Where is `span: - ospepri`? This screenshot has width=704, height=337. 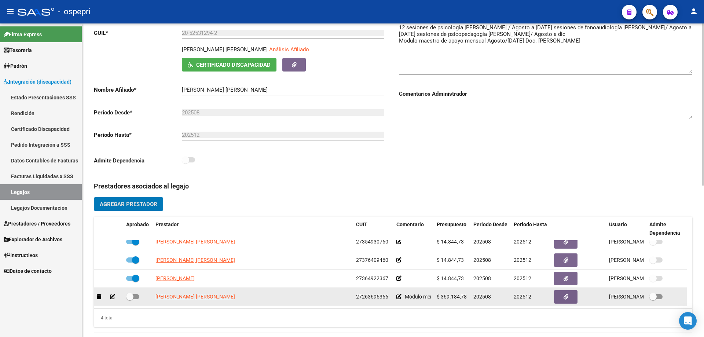 span: - ospepri is located at coordinates (74, 12).